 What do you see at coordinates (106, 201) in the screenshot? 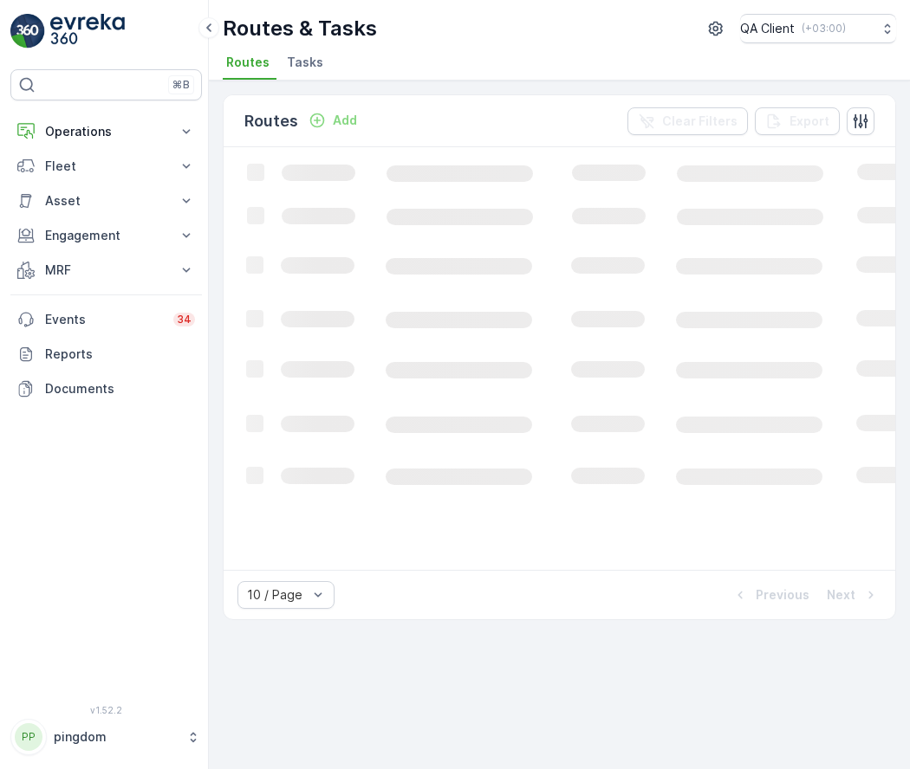
I see `p: Asset` at bounding box center [106, 201].